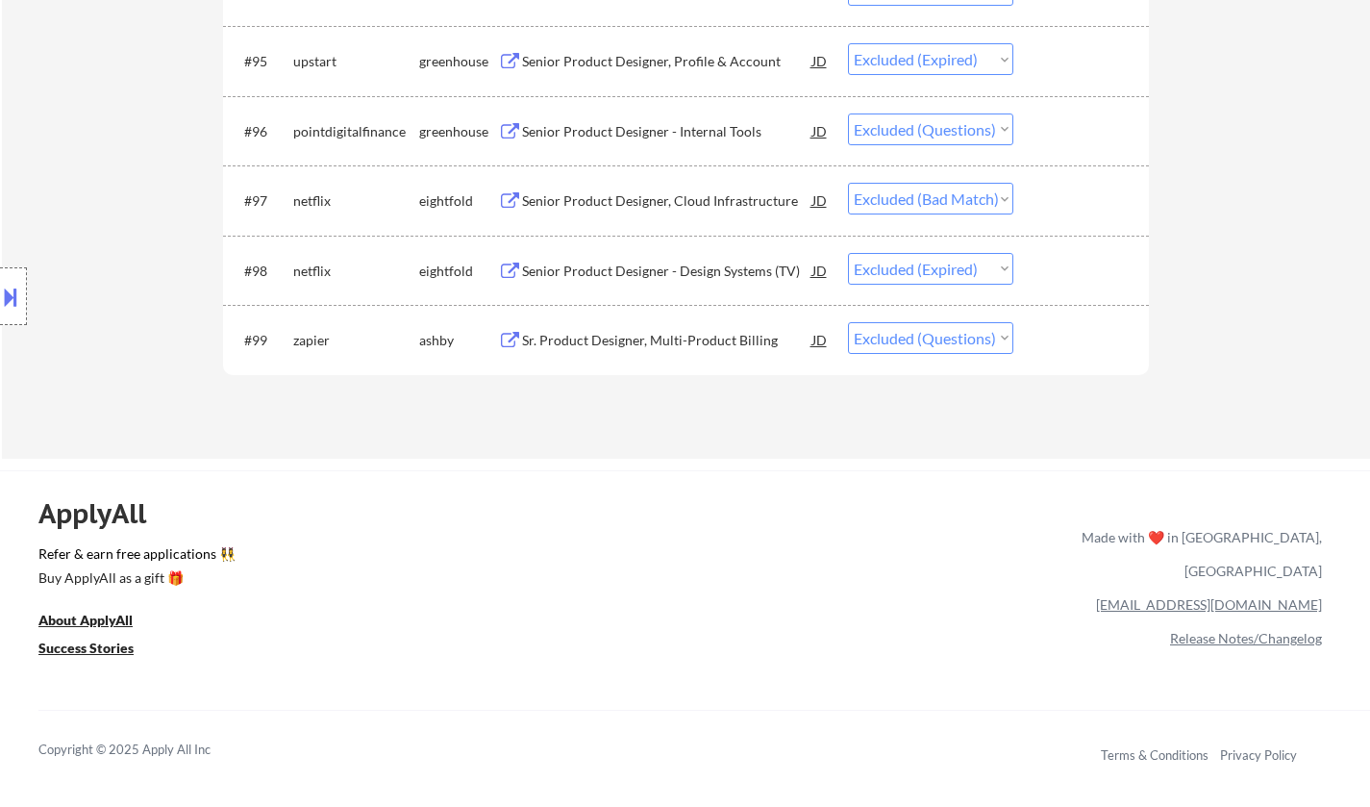  Describe the element at coordinates (99, 621) in the screenshot. I see `a: About ApplyAll` at that location.